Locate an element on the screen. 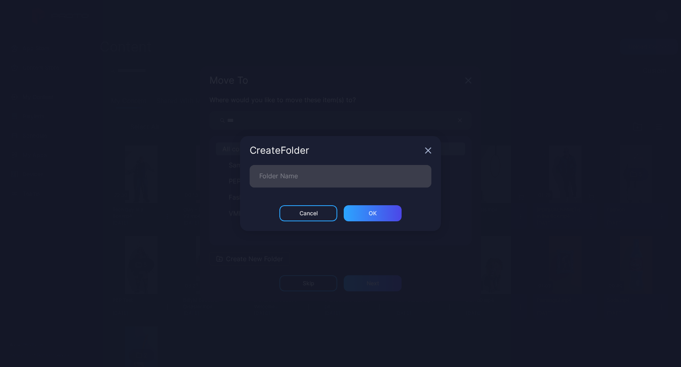 This screenshot has height=367, width=681. button: Cancel is located at coordinates (309, 213).